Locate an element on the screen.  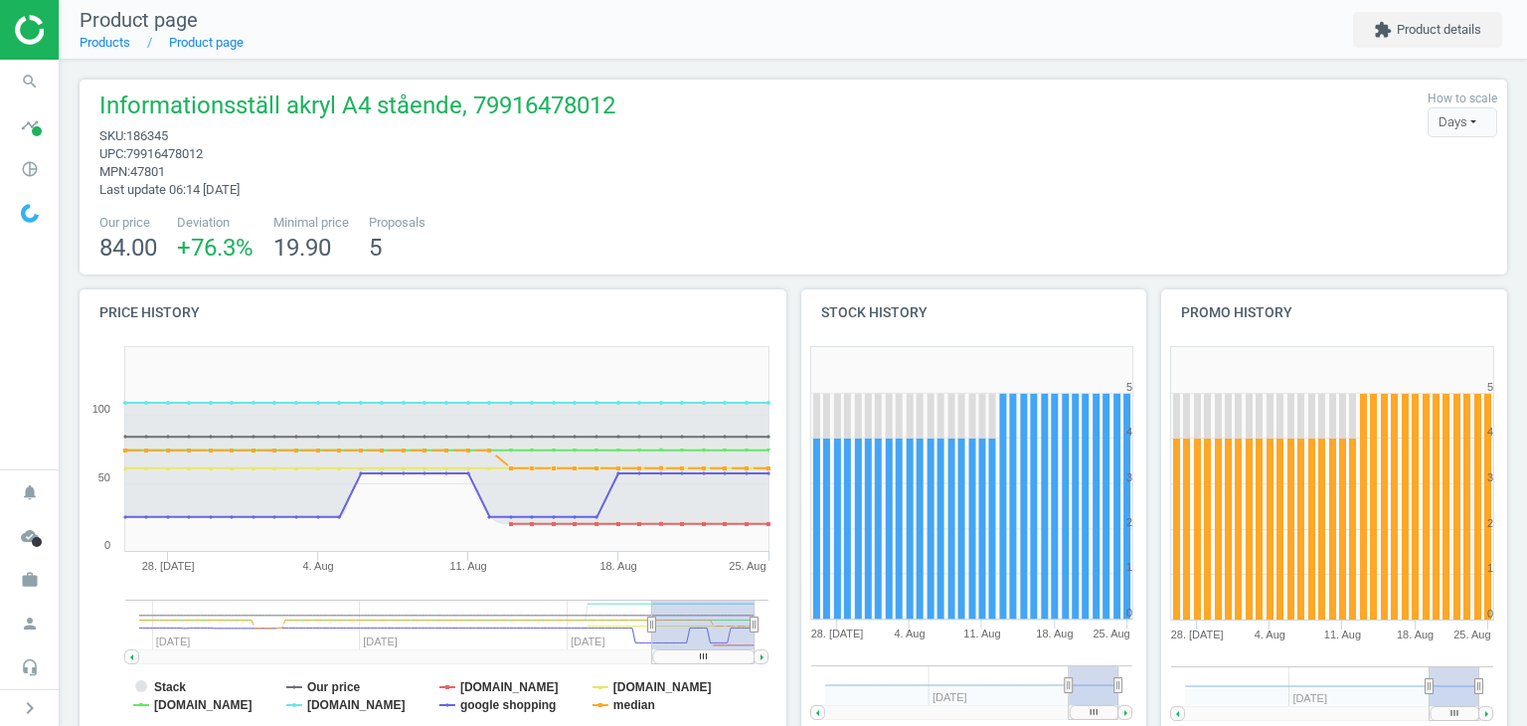
h4: Stock history is located at coordinates (974, 312).